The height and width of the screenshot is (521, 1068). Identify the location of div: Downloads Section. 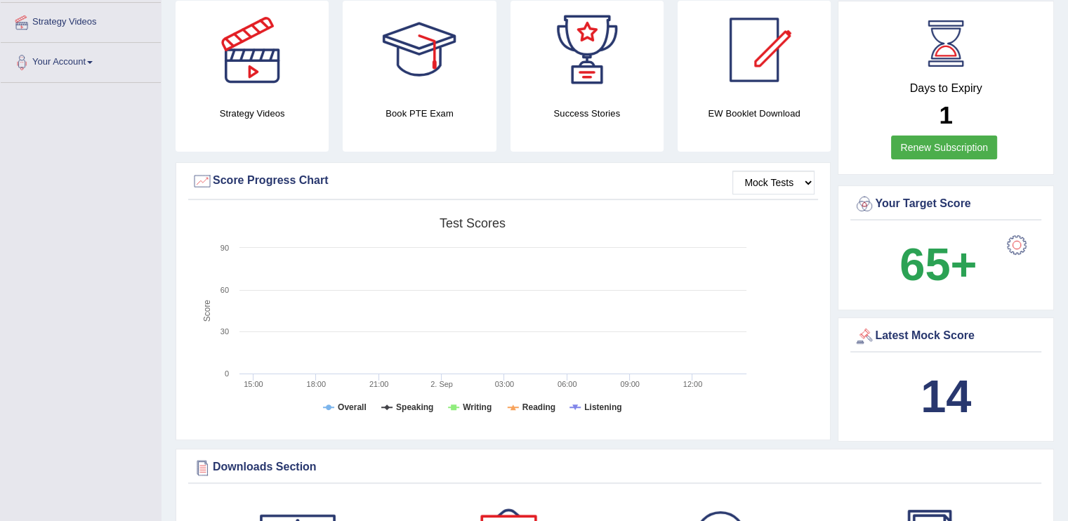
(614, 468).